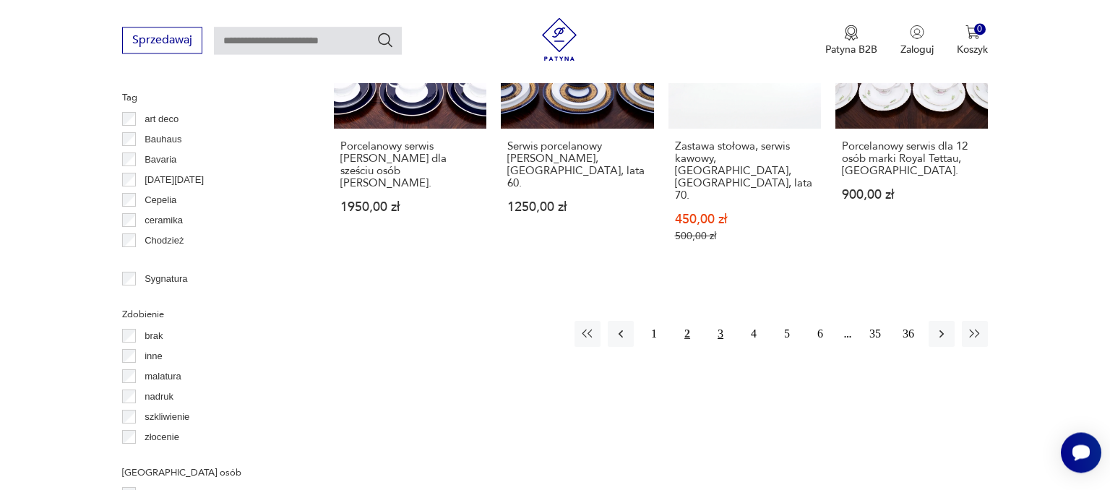 Image resolution: width=1110 pixels, height=490 pixels. I want to click on p: Bavaria, so click(160, 160).